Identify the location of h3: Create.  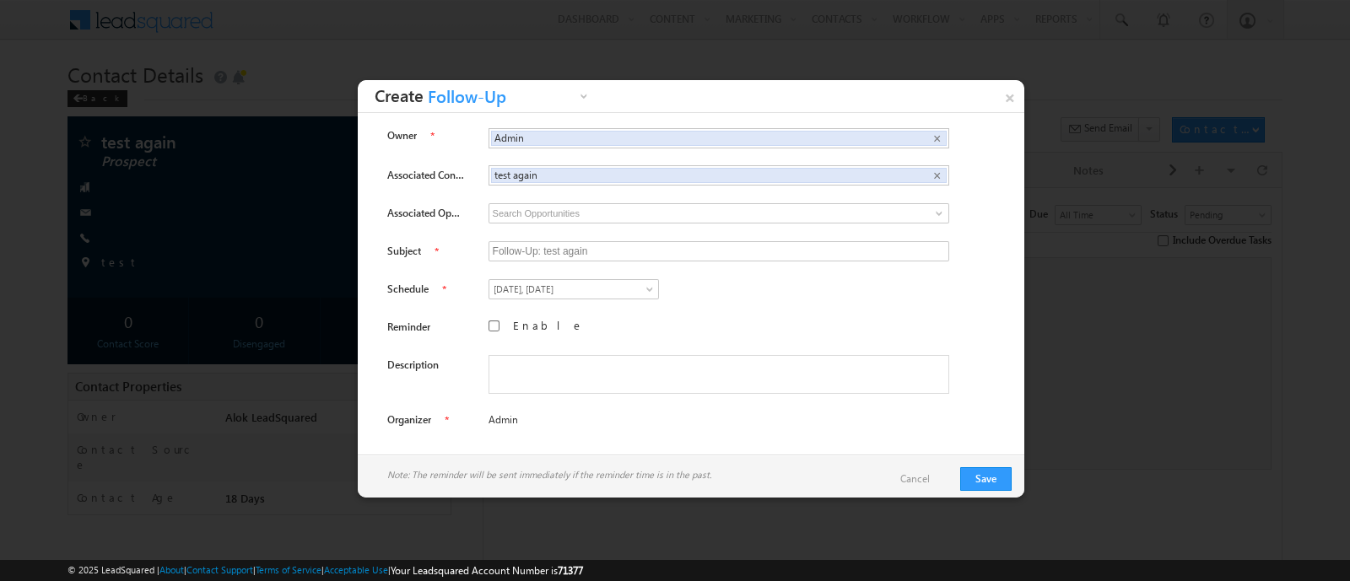
(484, 96).